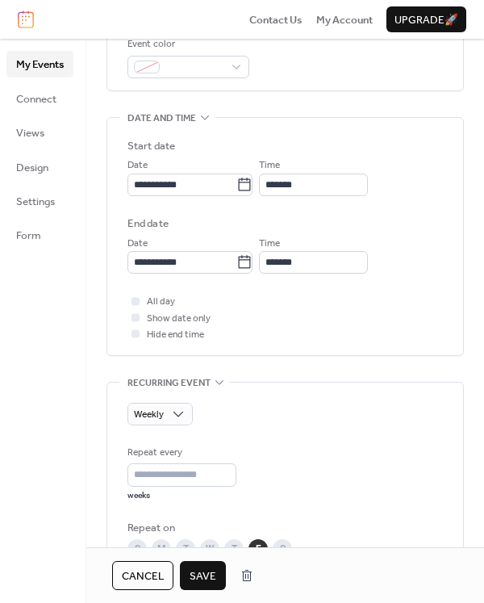 This screenshot has width=484, height=603. Describe the element at coordinates (426, 20) in the screenshot. I see `span: Upgrade 🚀` at that location.